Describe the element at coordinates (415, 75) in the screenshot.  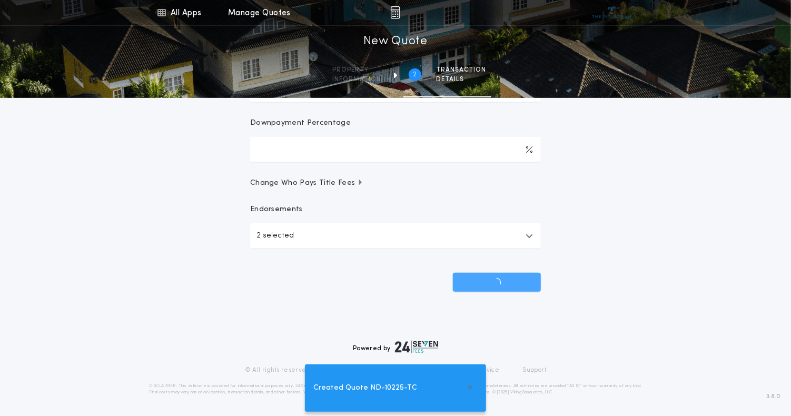
I see `h2: 2` at that location.